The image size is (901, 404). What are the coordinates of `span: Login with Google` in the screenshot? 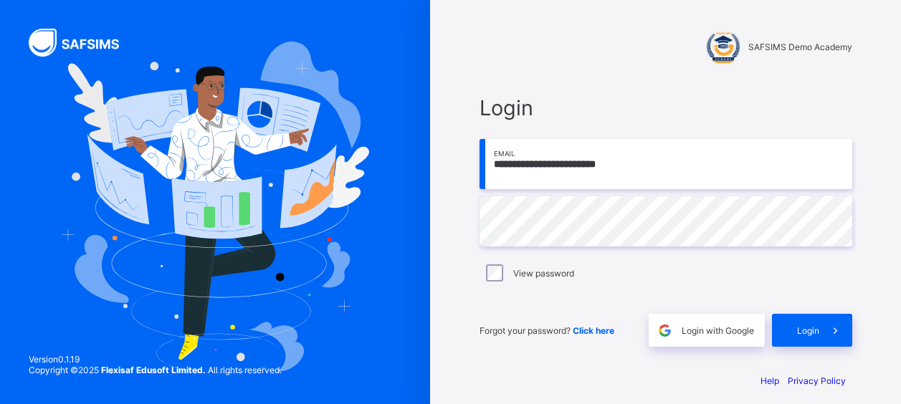 It's located at (718, 331).